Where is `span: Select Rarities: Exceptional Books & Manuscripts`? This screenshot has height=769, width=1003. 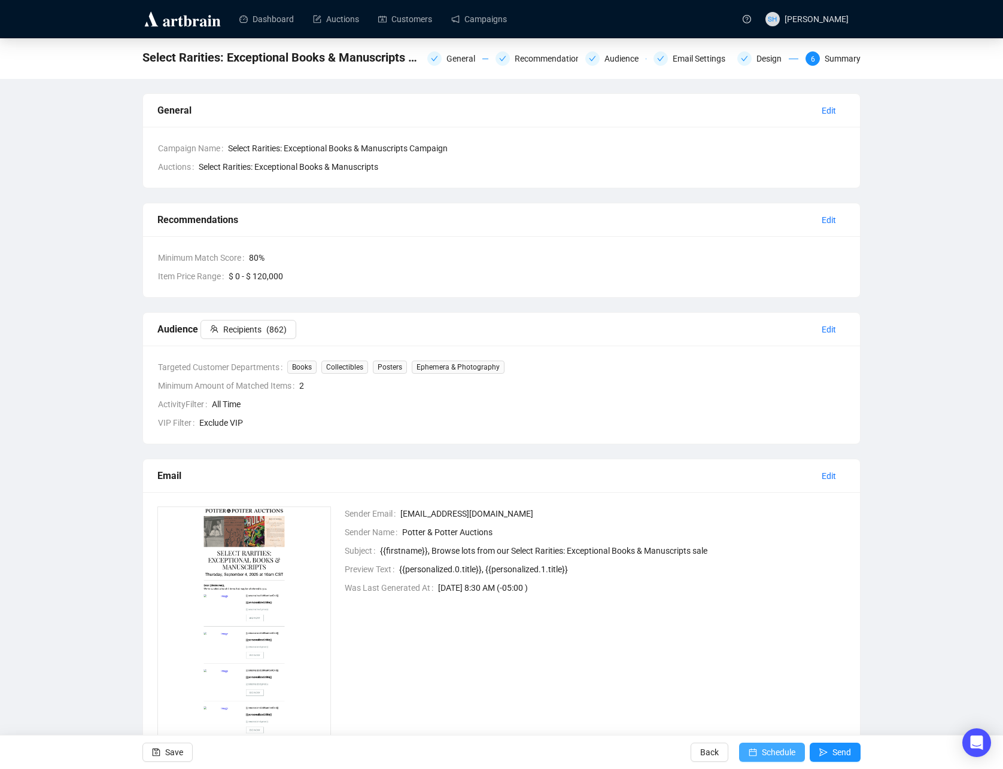 span: Select Rarities: Exceptional Books & Manuscripts is located at coordinates (288, 167).